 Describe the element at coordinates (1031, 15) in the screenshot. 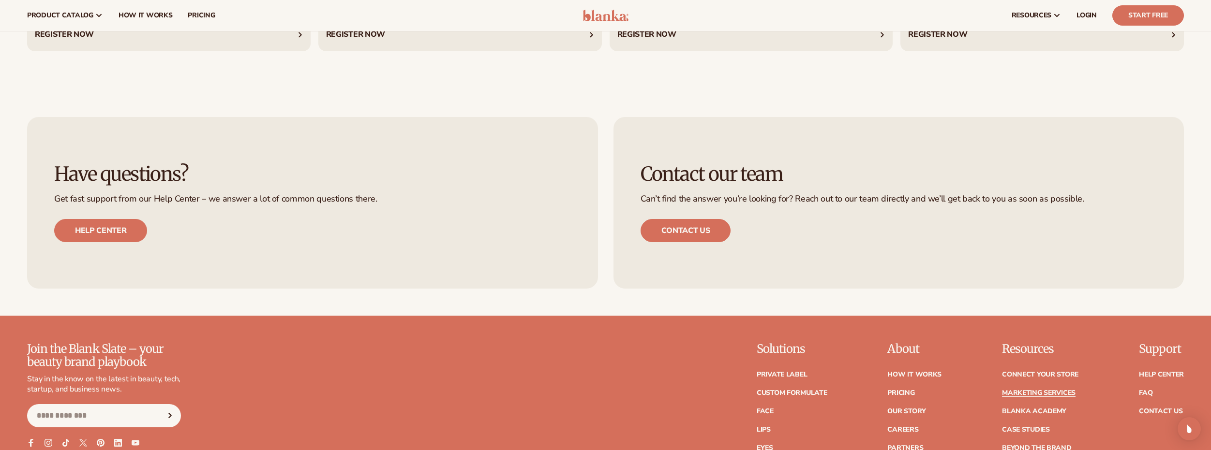

I see `span: resources` at that location.